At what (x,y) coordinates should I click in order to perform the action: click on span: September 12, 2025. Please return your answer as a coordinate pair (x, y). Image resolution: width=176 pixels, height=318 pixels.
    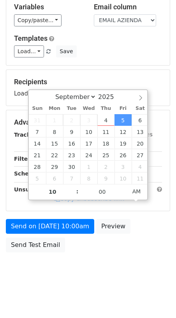
    Looking at the image, I should click on (123, 132).